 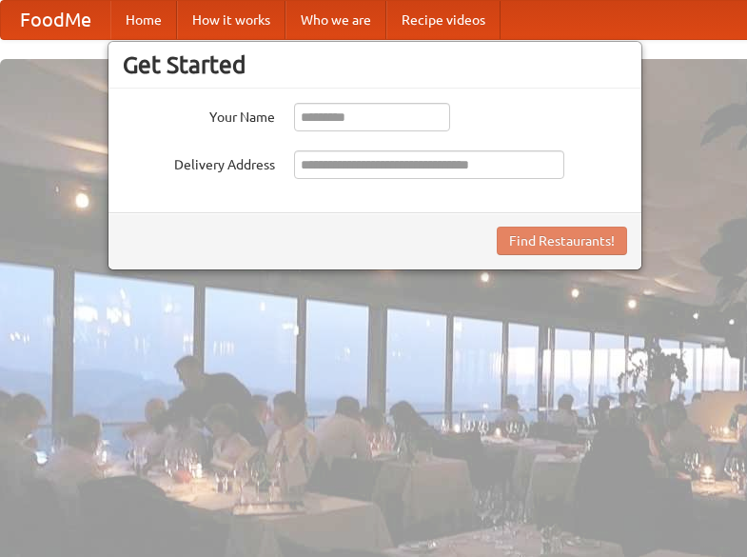 I want to click on a: FoodMe, so click(x=55, y=20).